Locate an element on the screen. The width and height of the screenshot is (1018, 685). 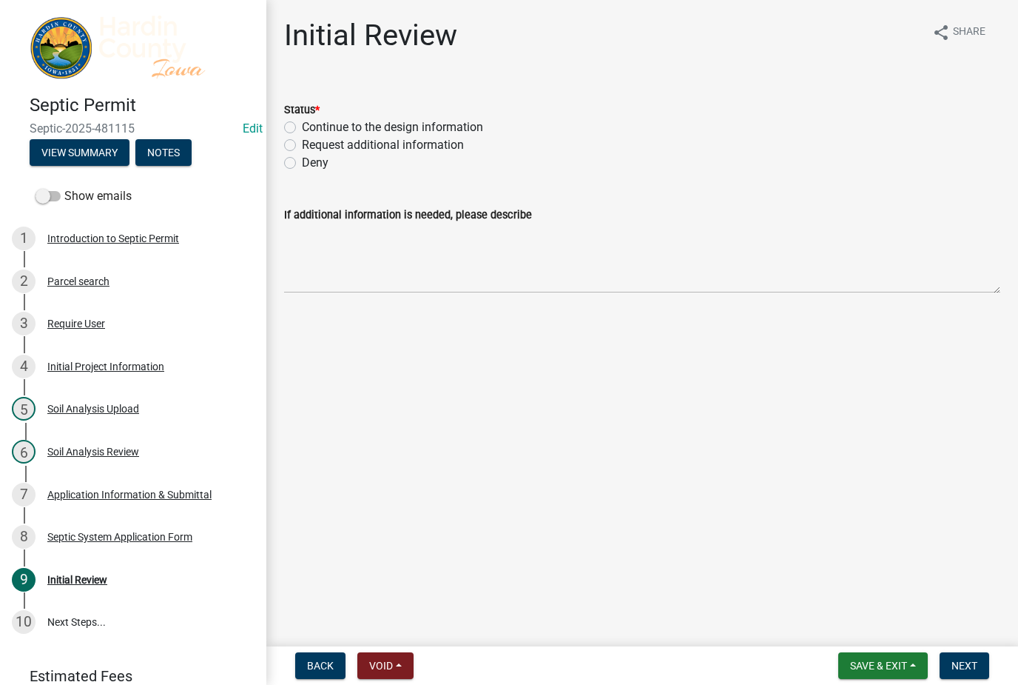
label: Deny is located at coordinates (315, 163).